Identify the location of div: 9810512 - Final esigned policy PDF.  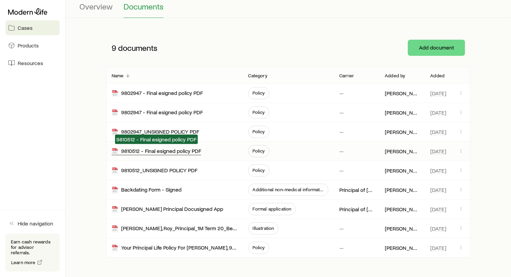
(156, 151).